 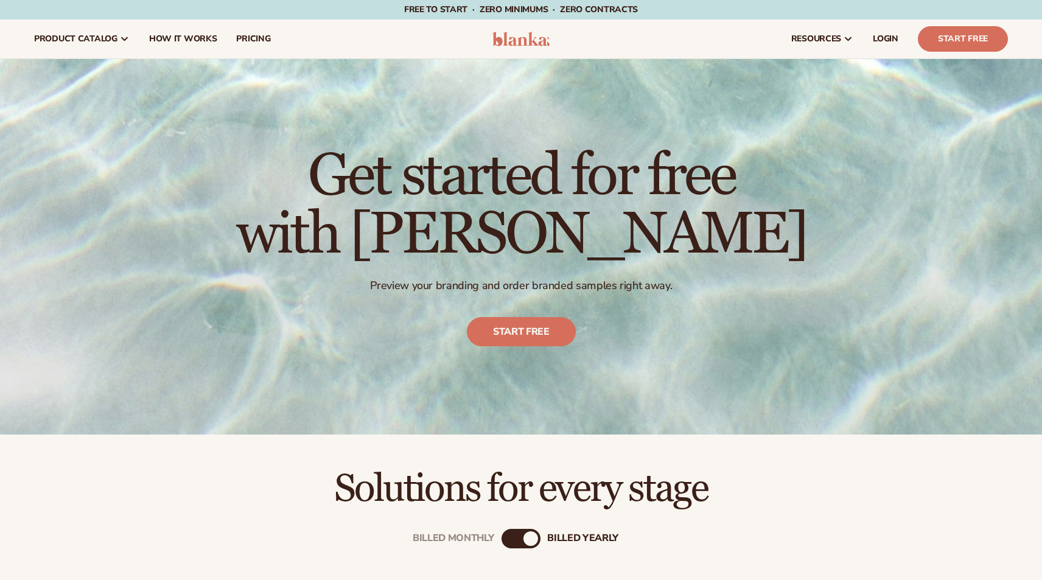 What do you see at coordinates (75, 39) in the screenshot?
I see `span: product catalog` at bounding box center [75, 39].